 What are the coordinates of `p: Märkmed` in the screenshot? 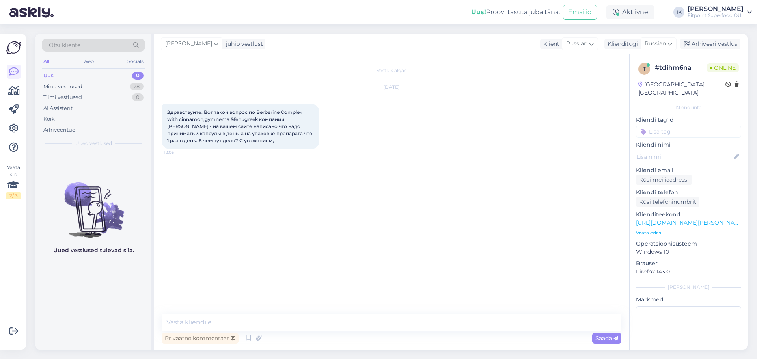 It's located at (688, 300).